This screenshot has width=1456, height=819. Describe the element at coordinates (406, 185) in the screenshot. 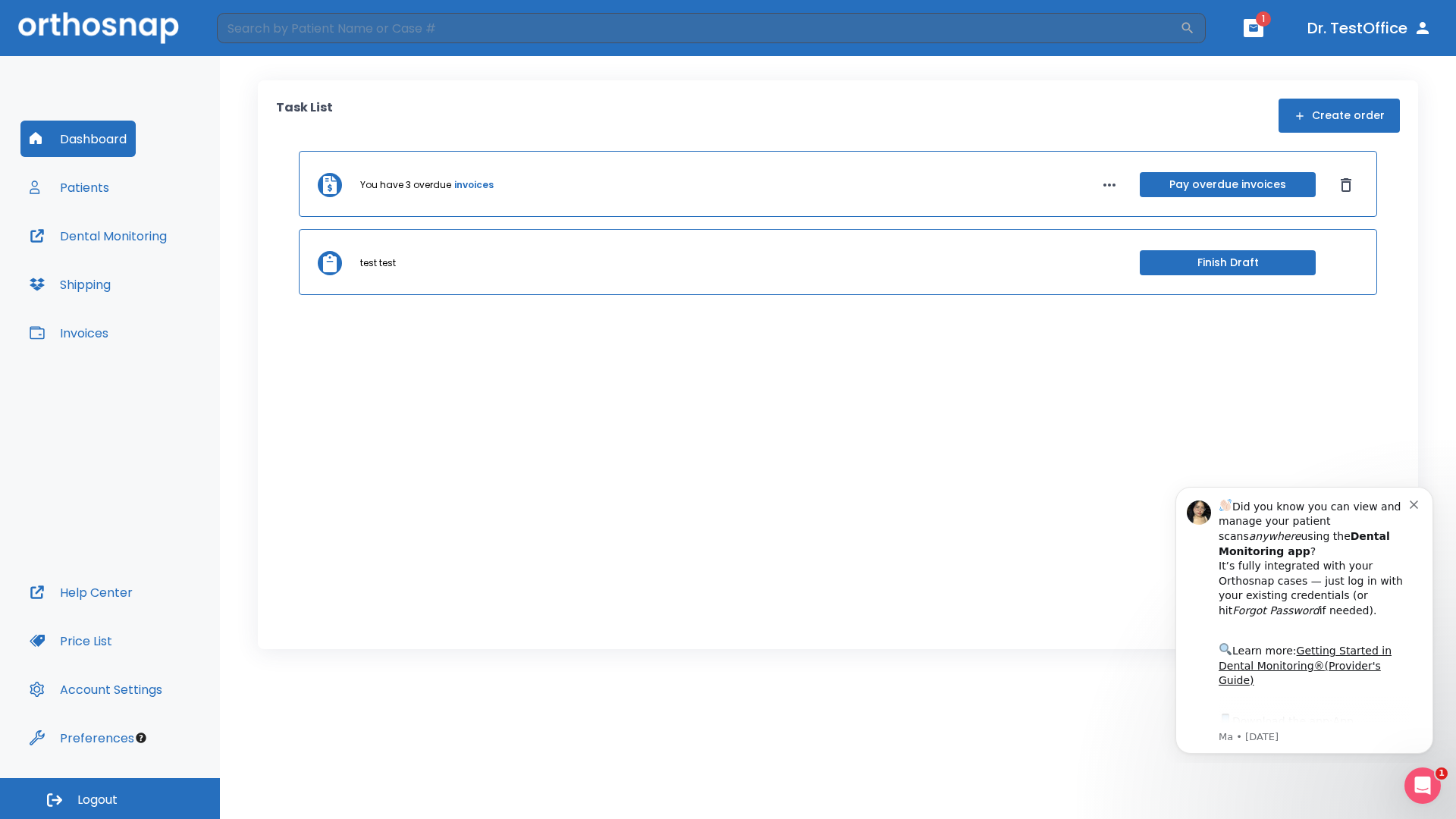

I see `p: You have 3 overdue` at that location.